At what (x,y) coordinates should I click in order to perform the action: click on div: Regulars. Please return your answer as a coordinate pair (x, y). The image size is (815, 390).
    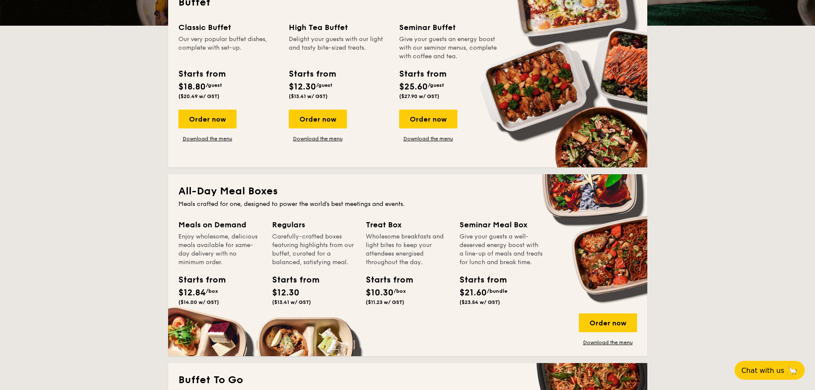
    Looking at the image, I should click on (314, 225).